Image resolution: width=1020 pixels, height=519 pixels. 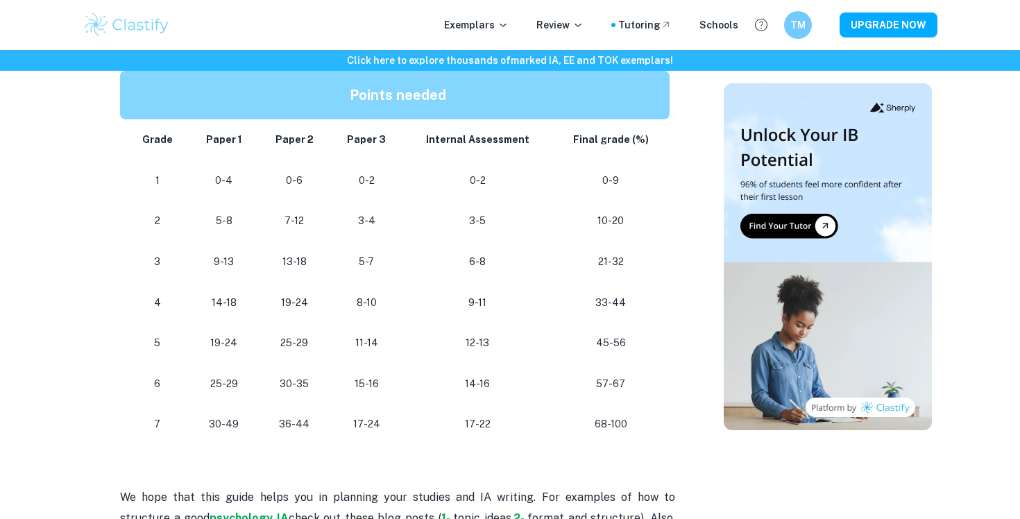 I want to click on p: 6-8, so click(x=477, y=261).